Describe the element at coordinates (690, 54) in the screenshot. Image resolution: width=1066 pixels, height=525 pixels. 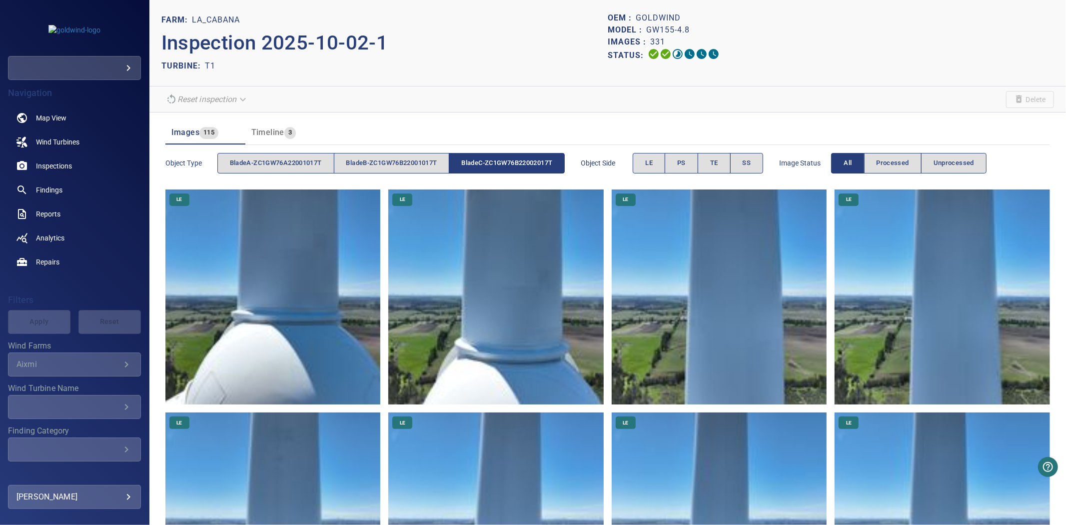
I see `svg: ML Processing 0%` at that location.